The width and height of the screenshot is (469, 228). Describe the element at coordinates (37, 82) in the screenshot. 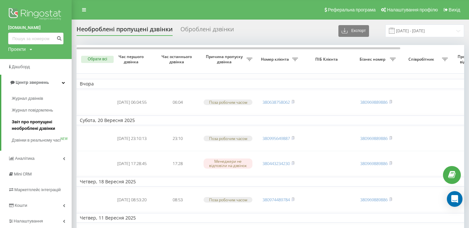

I see `a: Центр звернень` at that location.